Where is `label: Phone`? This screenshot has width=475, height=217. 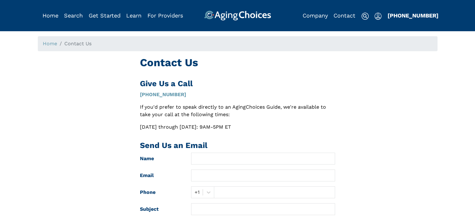 label: Phone is located at coordinates (161, 192).